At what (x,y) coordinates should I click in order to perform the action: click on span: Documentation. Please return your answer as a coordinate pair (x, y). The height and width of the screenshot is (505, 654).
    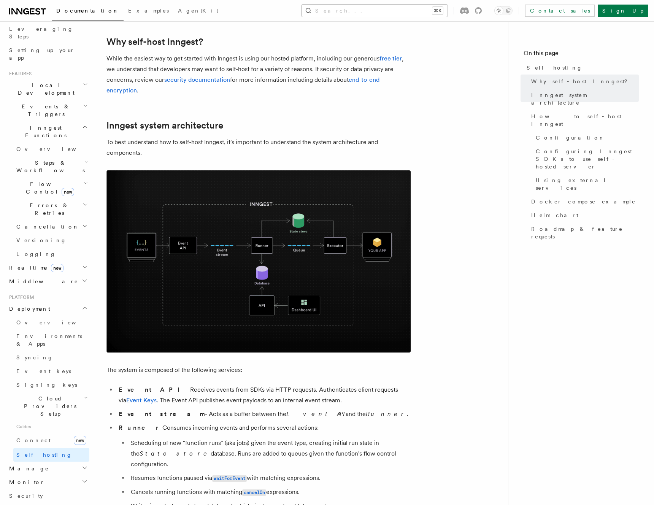
    Looking at the image, I should click on (87, 11).